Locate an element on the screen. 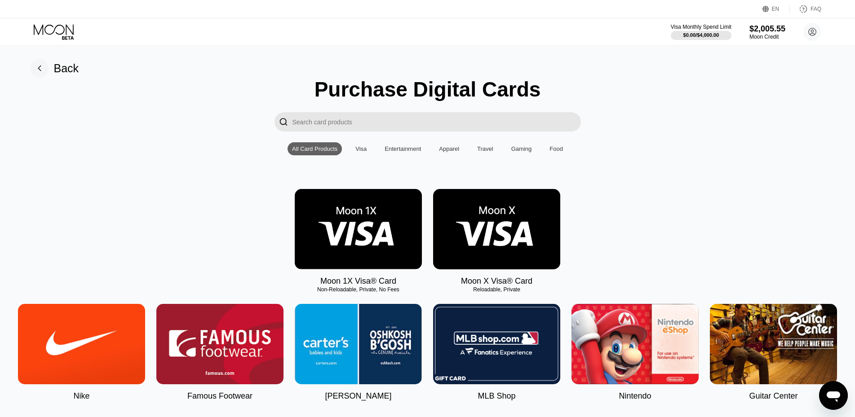  div: Moon Credit is located at coordinates (768, 37).